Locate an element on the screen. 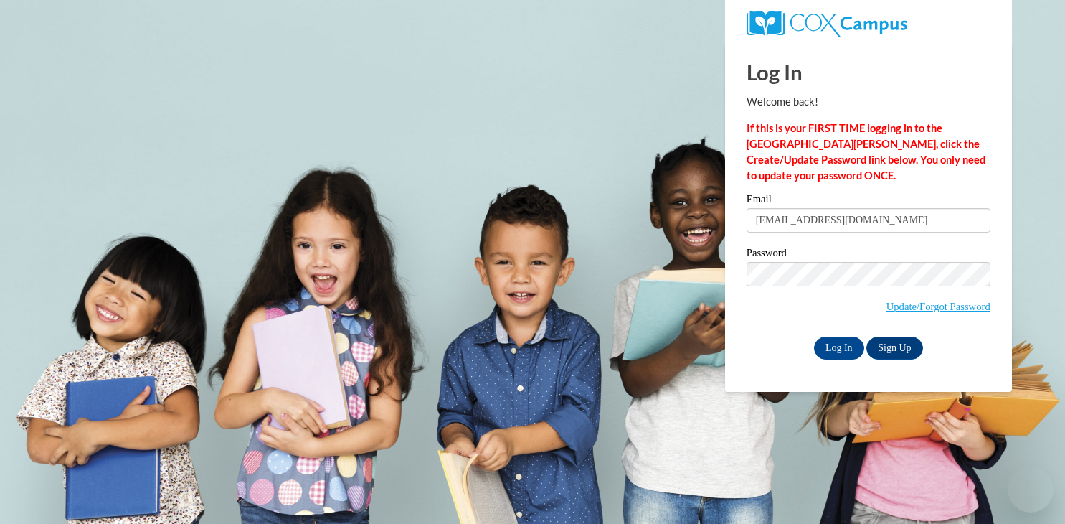 Image resolution: width=1065 pixels, height=524 pixels. h1: Log In is located at coordinates (869, 72).